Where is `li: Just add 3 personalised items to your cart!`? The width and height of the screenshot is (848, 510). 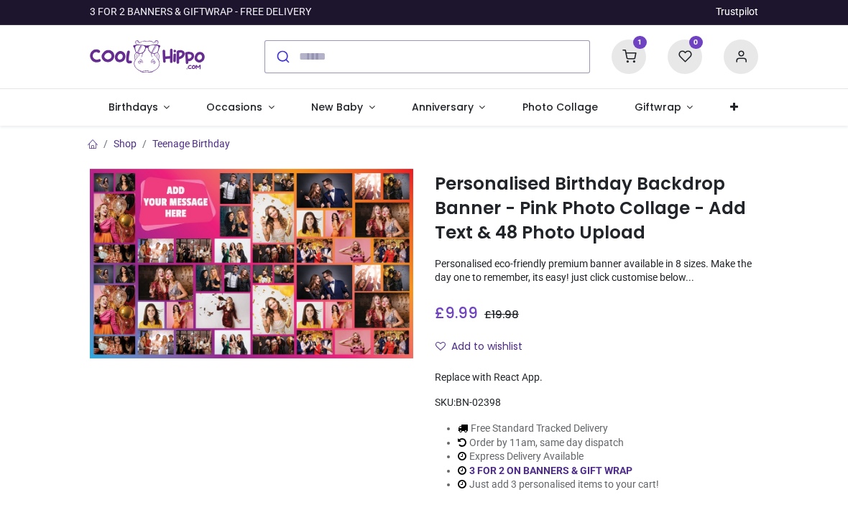
li: Just add 3 personalised items to your cart! is located at coordinates (558, 485).